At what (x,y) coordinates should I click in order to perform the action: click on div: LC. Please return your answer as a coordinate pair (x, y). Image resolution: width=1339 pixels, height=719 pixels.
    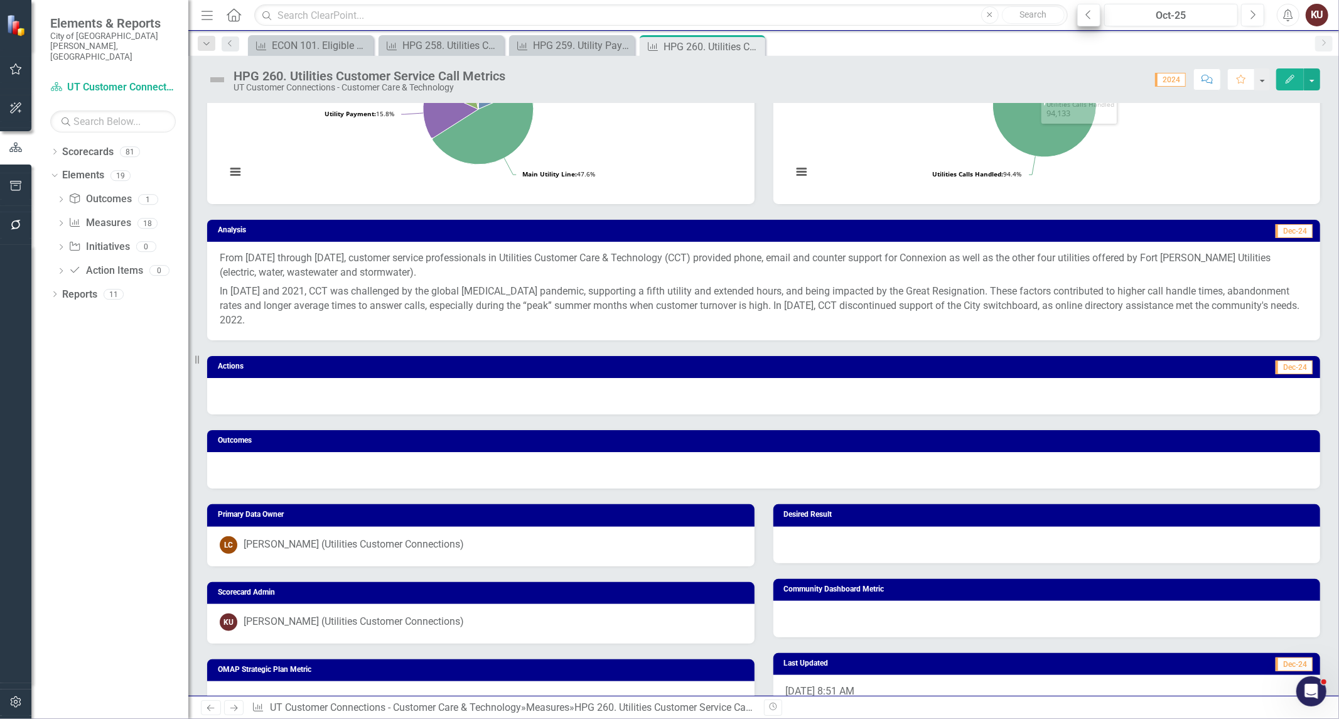
    Looking at the image, I should click on (229, 545).